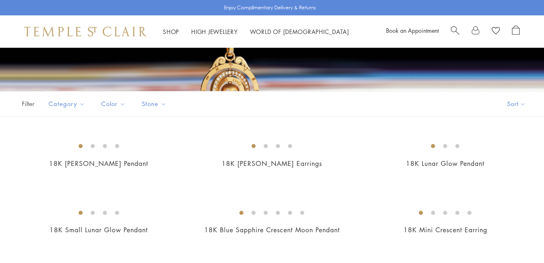 The width and height of the screenshot is (544, 263). Describe the element at coordinates (86, 32) in the screenshot. I see `img: Temple St. Clair` at that location.